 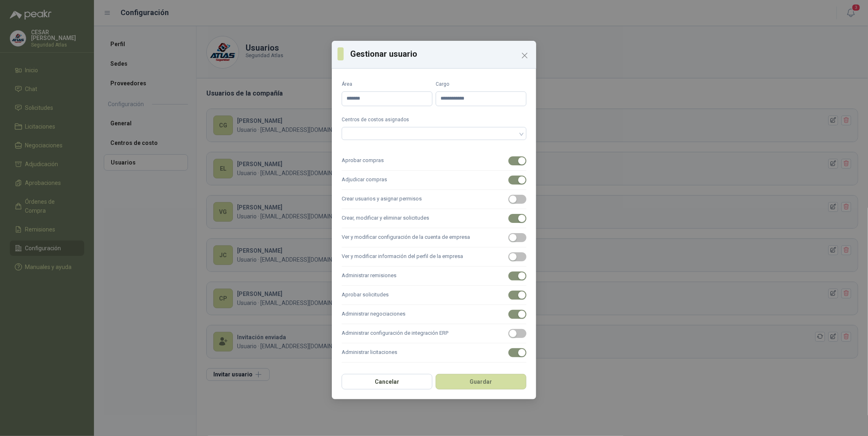 I want to click on button: Aprobar compras, so click(x=517, y=161).